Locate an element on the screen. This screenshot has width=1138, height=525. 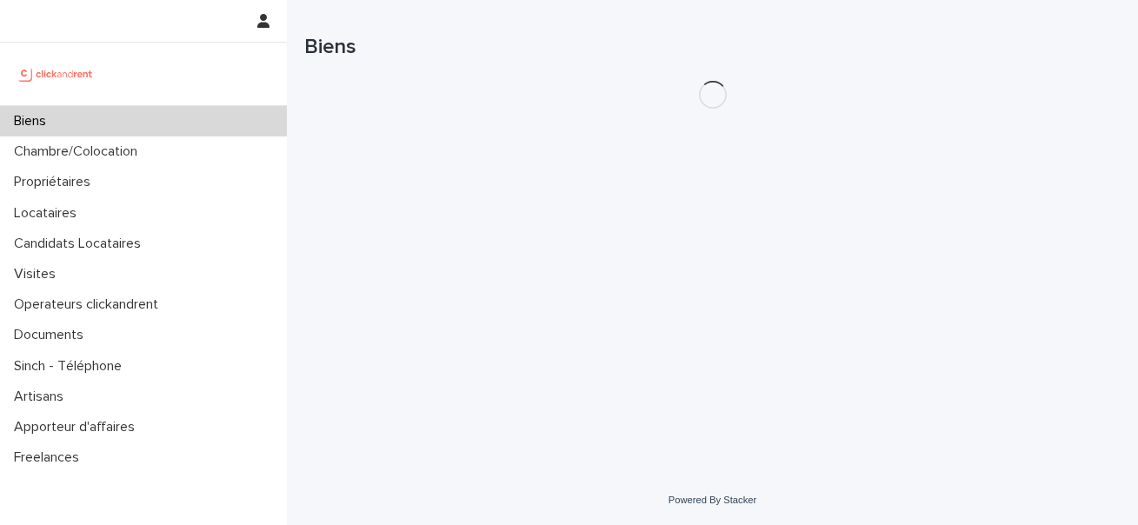
p: Apporteur d'affaires is located at coordinates (77, 427).